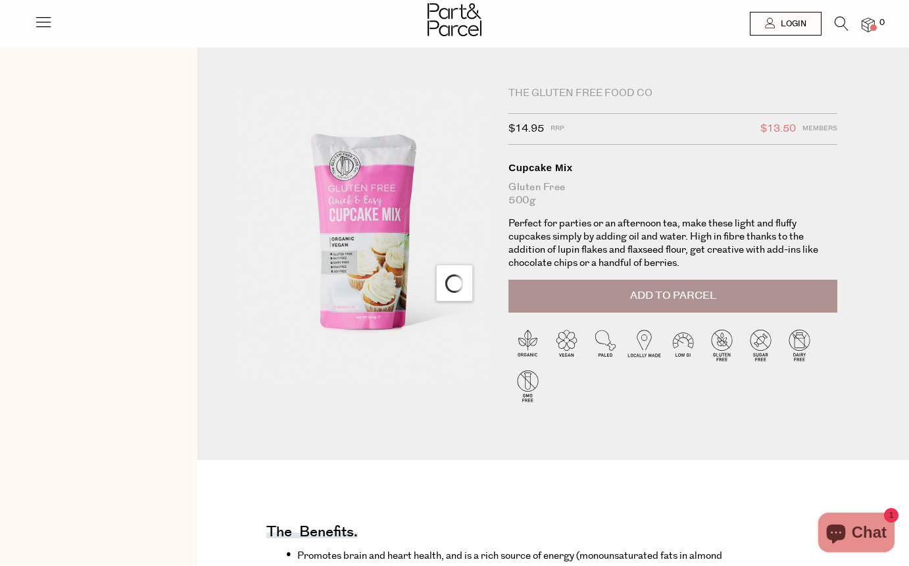  What do you see at coordinates (778, 129) in the screenshot?
I see `span: $13.50` at bounding box center [778, 129].